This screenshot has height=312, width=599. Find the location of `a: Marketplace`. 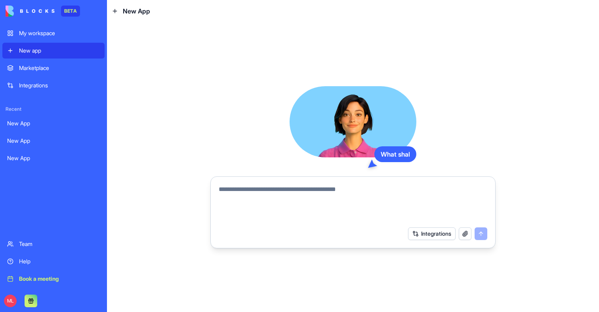

a: Marketplace is located at coordinates (53, 68).